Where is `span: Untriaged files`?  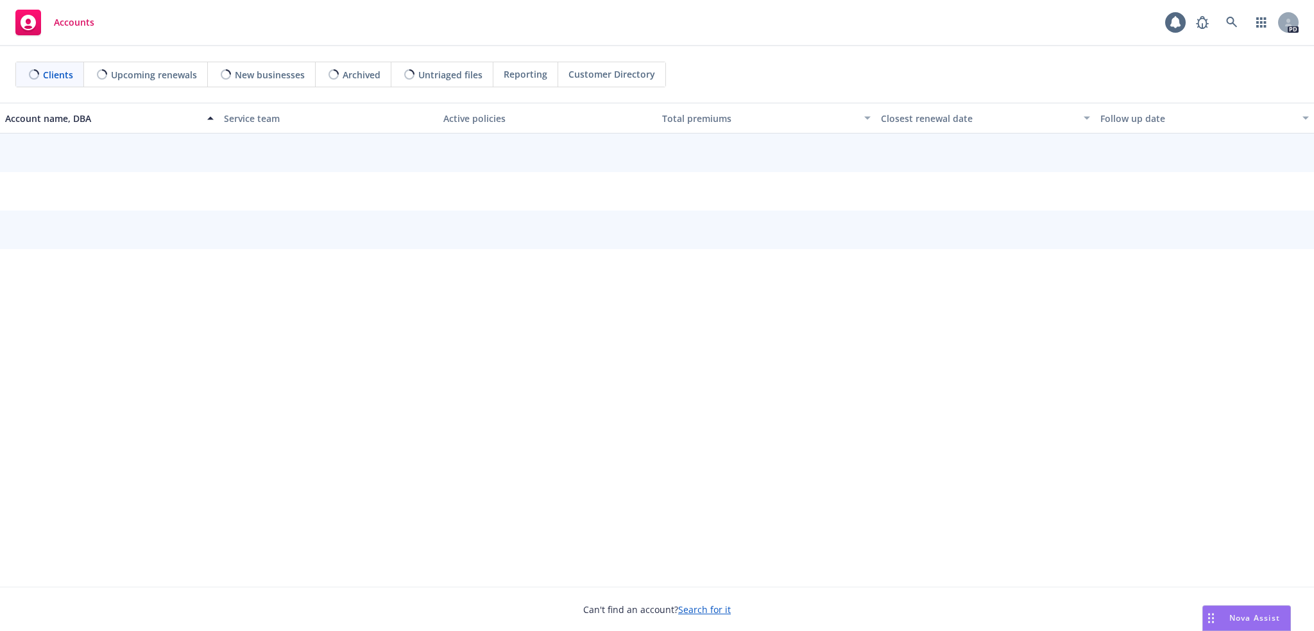 span: Untriaged files is located at coordinates (451, 74).